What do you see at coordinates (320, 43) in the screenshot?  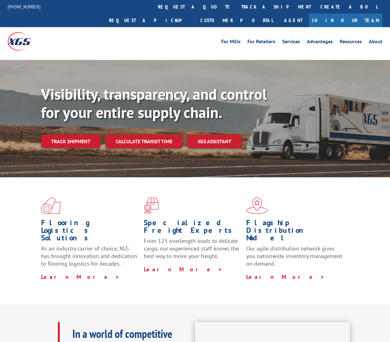 I see `a: Advantages` at bounding box center [320, 43].